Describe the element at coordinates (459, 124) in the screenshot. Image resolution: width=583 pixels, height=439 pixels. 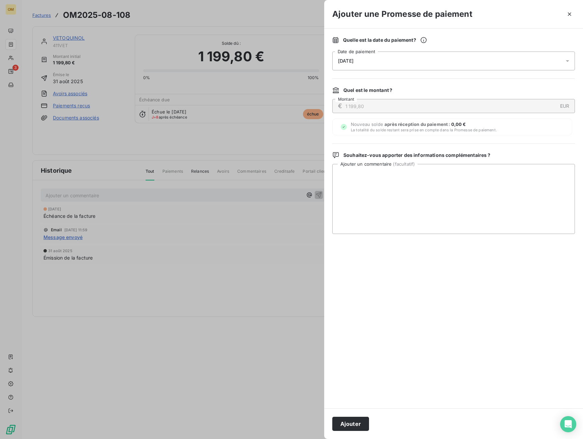
I see `span: 0,00 €` at that location.